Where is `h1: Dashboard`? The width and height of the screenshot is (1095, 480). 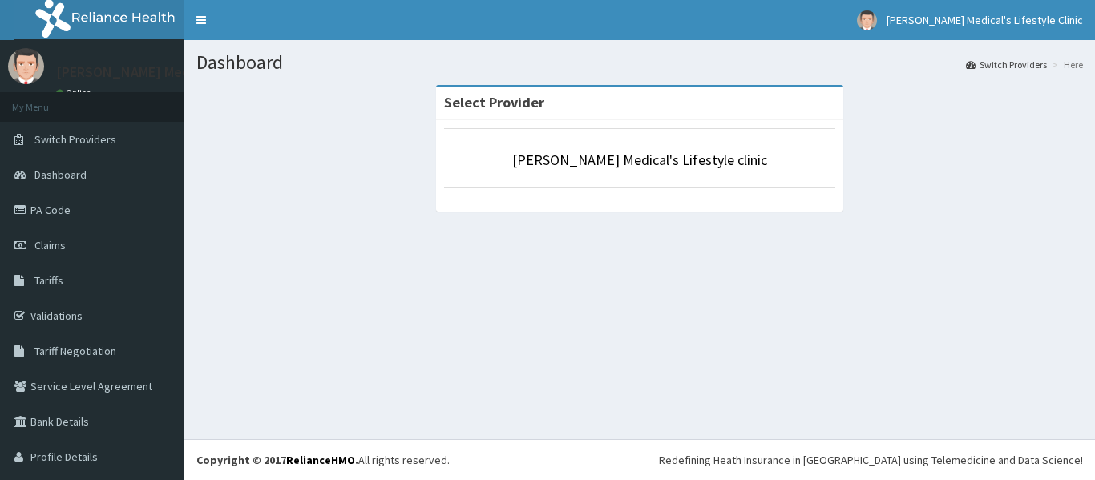 h1: Dashboard is located at coordinates (640, 63).